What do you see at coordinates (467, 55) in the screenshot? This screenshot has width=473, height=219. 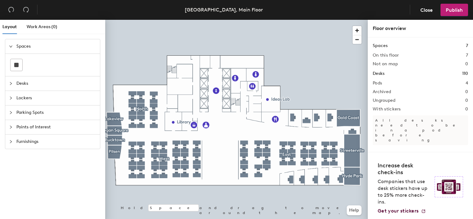 I see `h2: 7` at bounding box center [467, 55].